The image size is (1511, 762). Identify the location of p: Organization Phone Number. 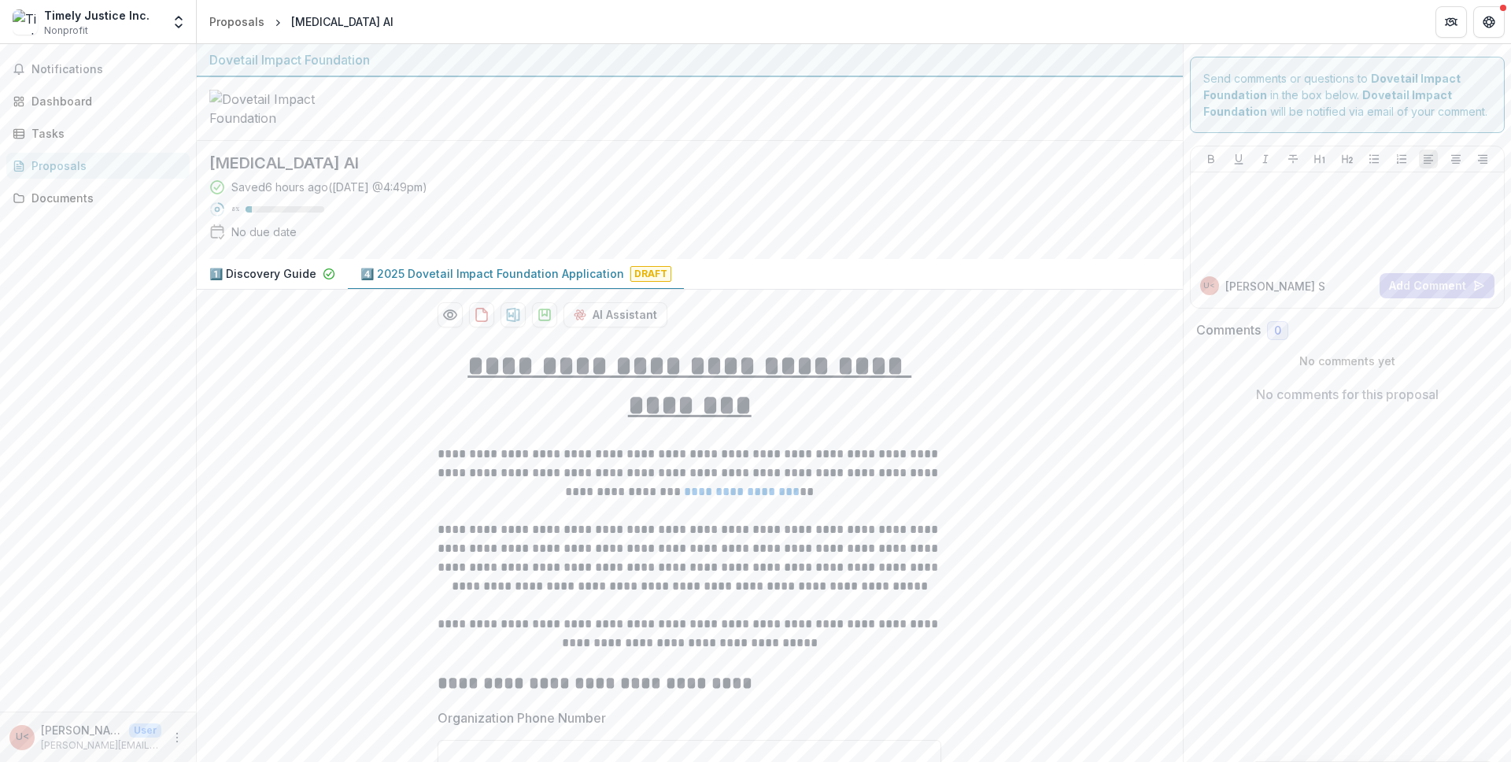
(522, 718).